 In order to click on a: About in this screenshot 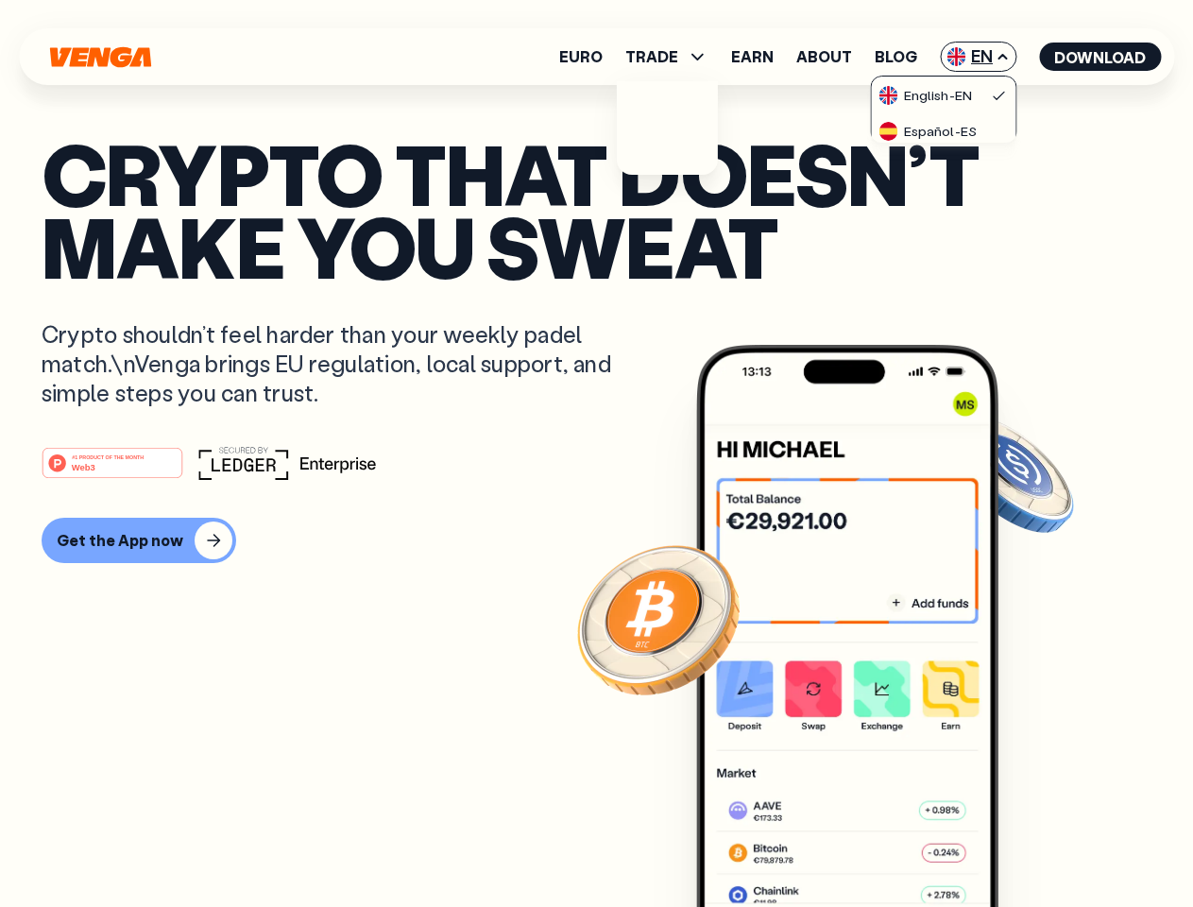, I will do `click(824, 57)`.